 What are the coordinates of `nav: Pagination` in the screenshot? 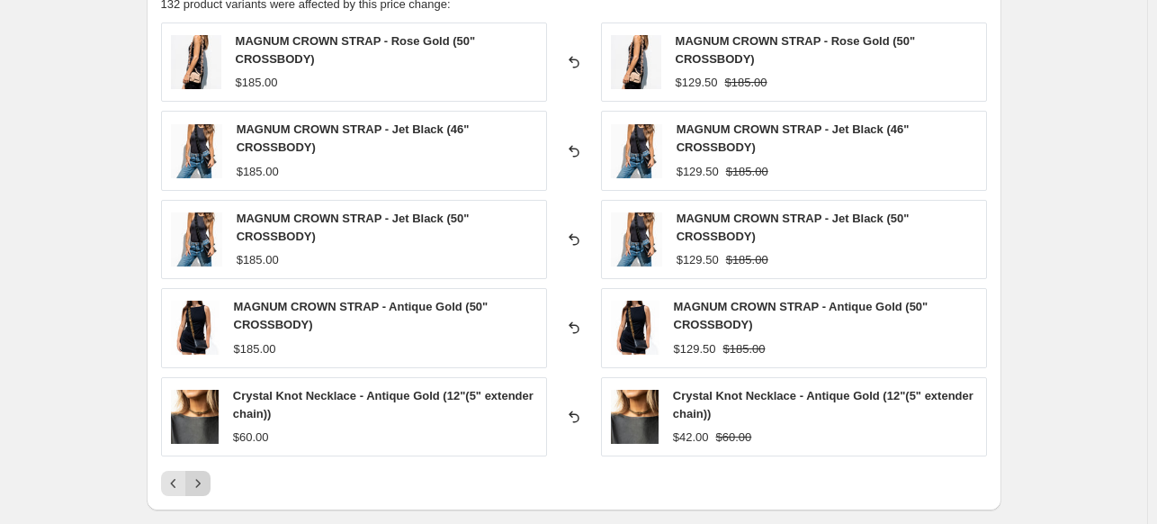 It's located at (185, 483).